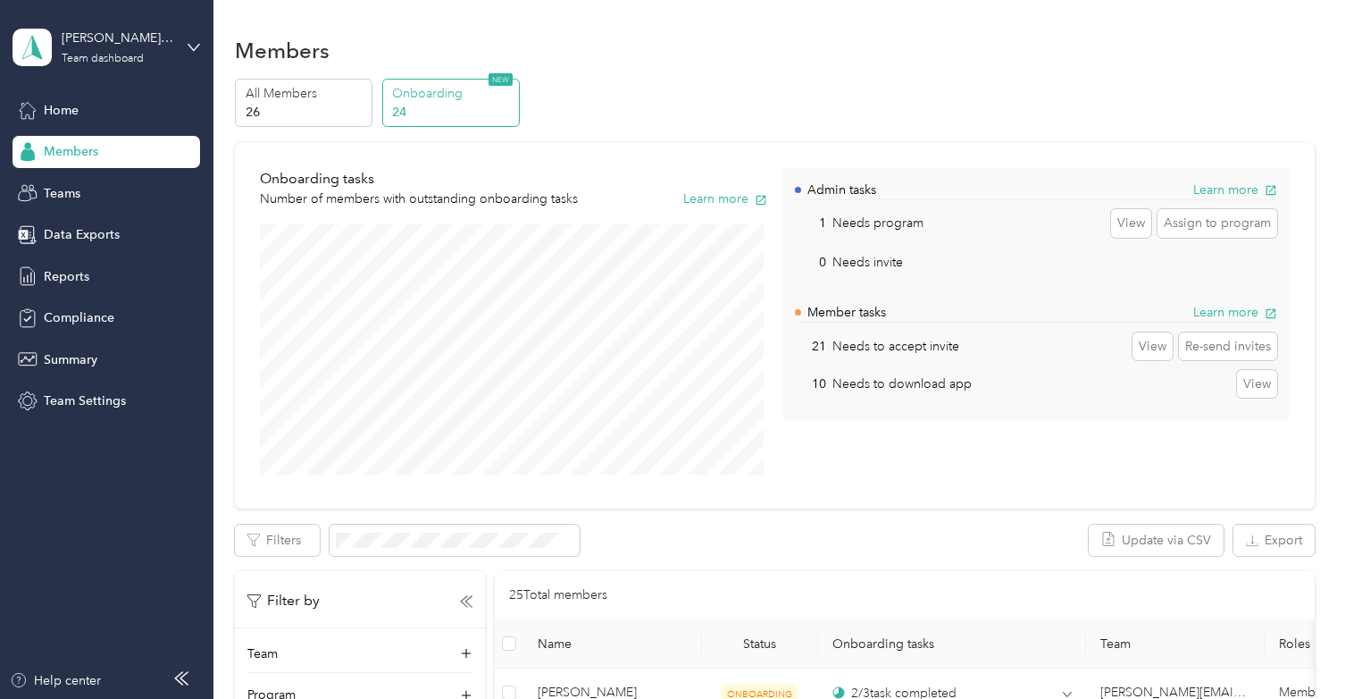 The height and width of the screenshot is (699, 1345). What do you see at coordinates (282, 50) in the screenshot?
I see `h1: Members` at bounding box center [282, 50].